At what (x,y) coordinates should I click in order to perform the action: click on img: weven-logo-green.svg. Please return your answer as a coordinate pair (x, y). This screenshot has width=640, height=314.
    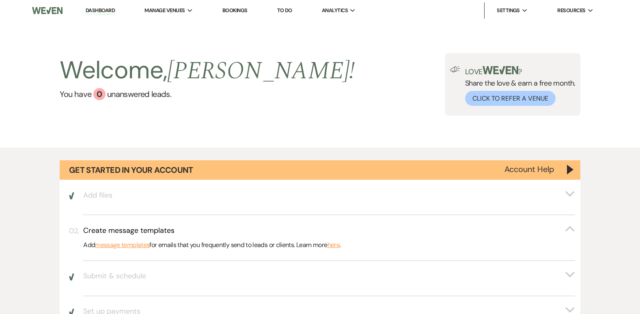
    Looking at the image, I should click on (501, 70).